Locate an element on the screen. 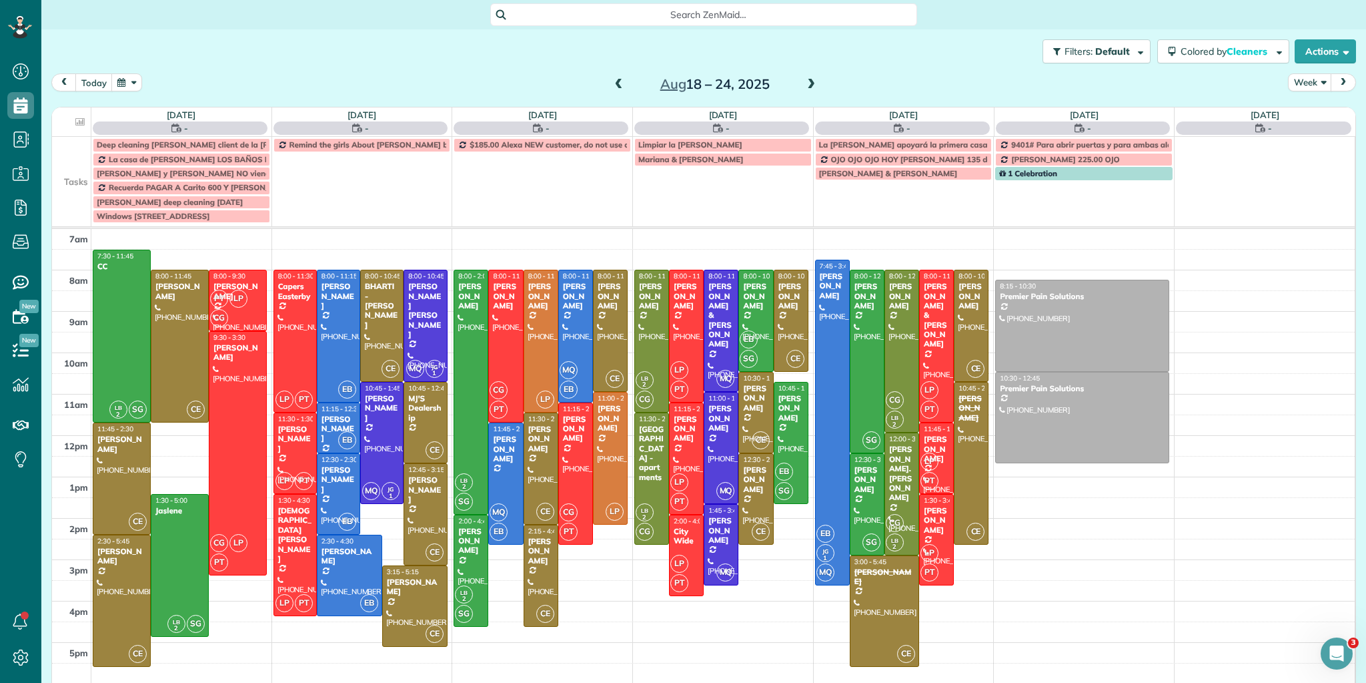  span: 8:00 - 12:00 is located at coordinates (907, 276).